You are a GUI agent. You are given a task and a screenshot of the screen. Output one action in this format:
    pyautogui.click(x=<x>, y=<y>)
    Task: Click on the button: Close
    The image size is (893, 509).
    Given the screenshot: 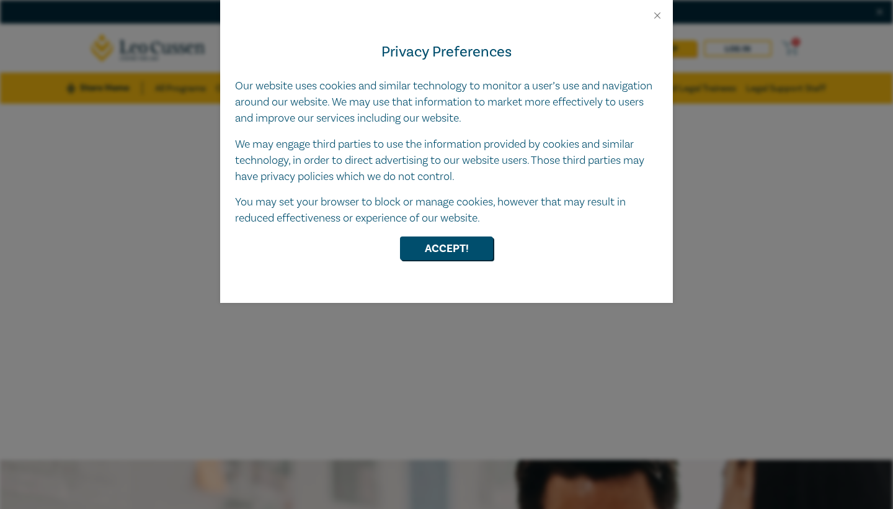 What is the action you would take?
    pyautogui.click(x=657, y=16)
    